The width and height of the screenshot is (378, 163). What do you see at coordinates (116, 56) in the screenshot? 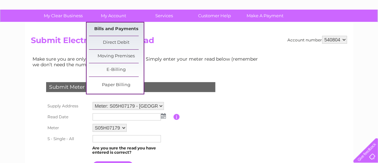
I see `a: Moving Premises` at bounding box center [116, 56].